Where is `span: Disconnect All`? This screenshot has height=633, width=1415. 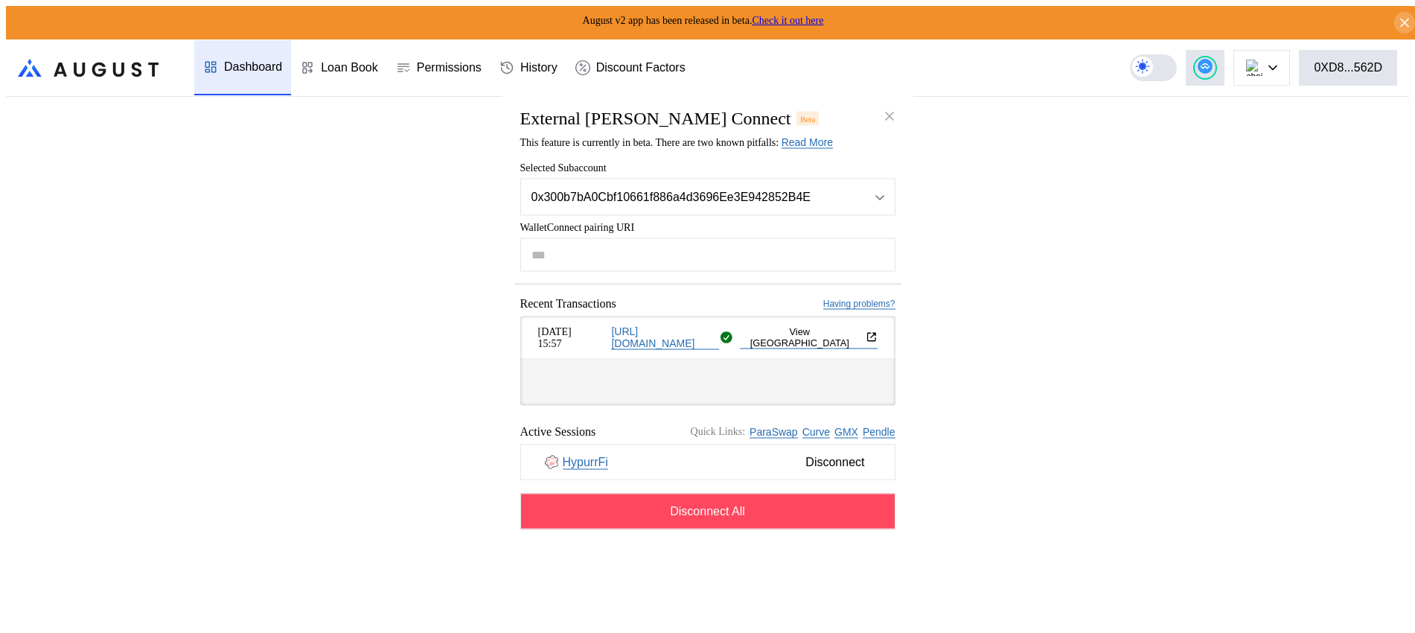
span: Disconnect All is located at coordinates (707, 512).